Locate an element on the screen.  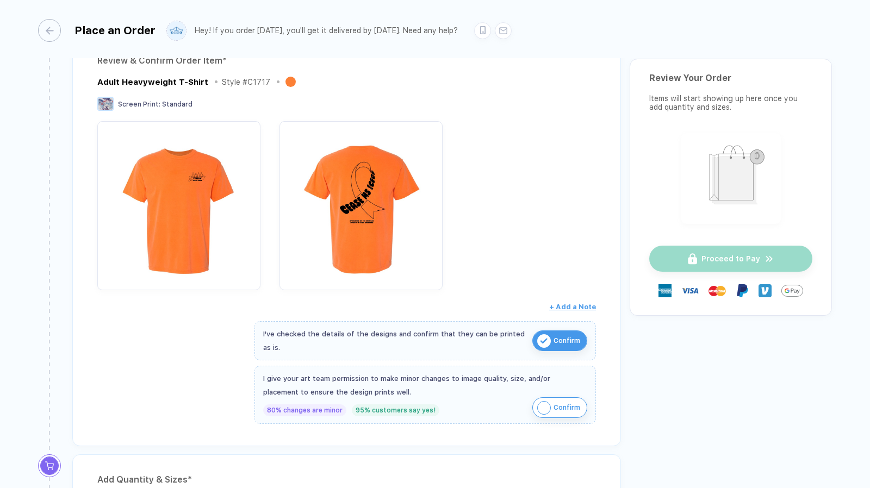
button: + Add a Note is located at coordinates (573, 307).